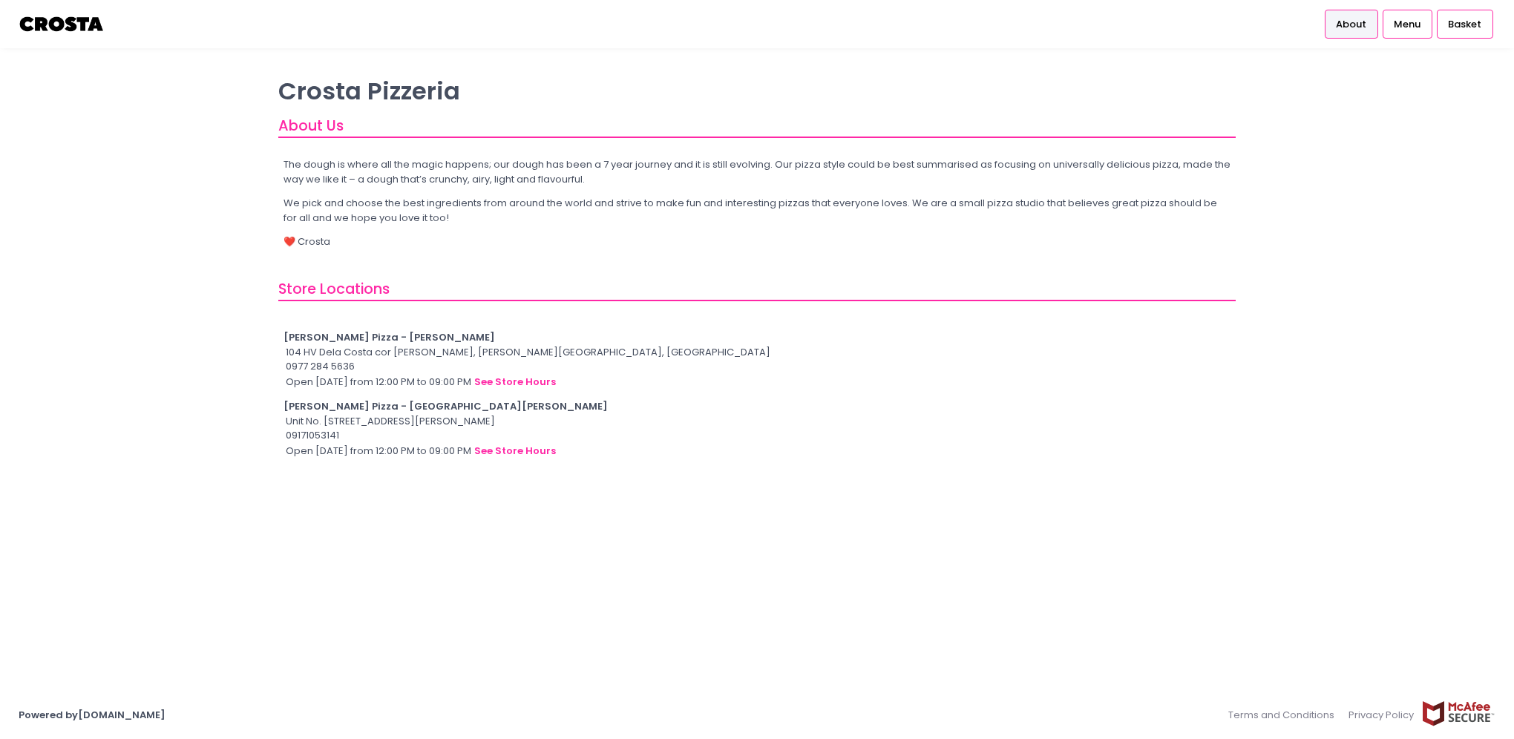 The width and height of the screenshot is (1514, 739). What do you see at coordinates (757, 367) in the screenshot?
I see `div: 0977 284 5636` at bounding box center [757, 367].